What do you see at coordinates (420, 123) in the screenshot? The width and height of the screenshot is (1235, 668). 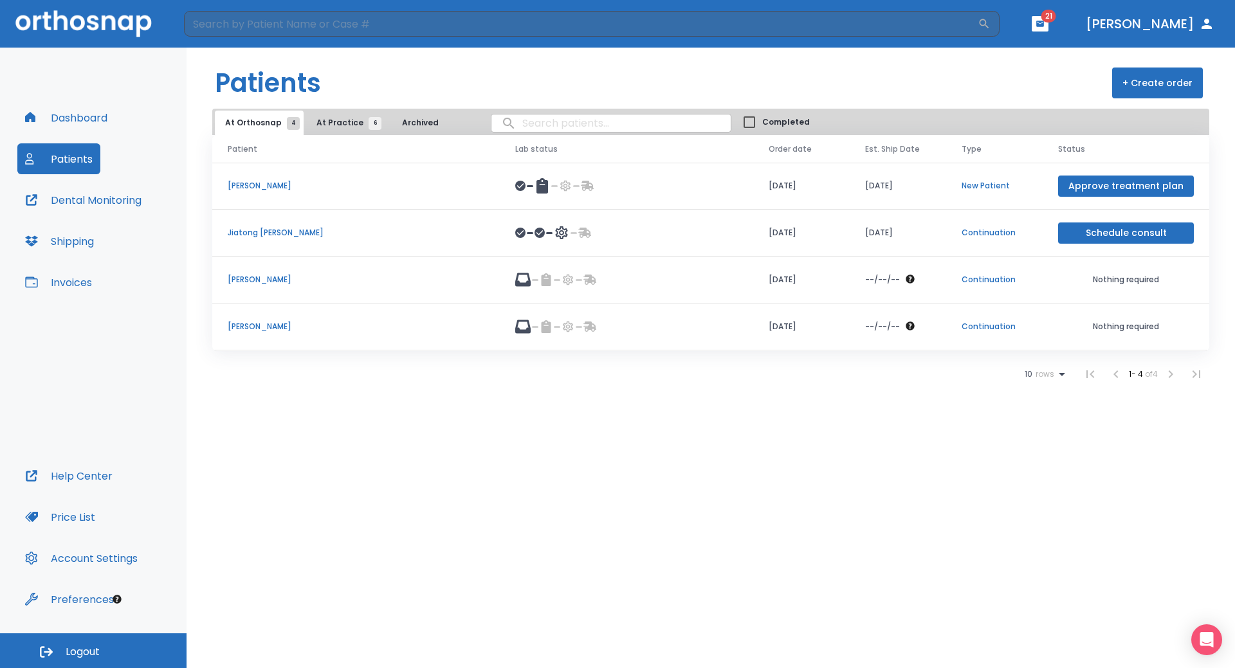 I see `button: Archived` at bounding box center [420, 123].